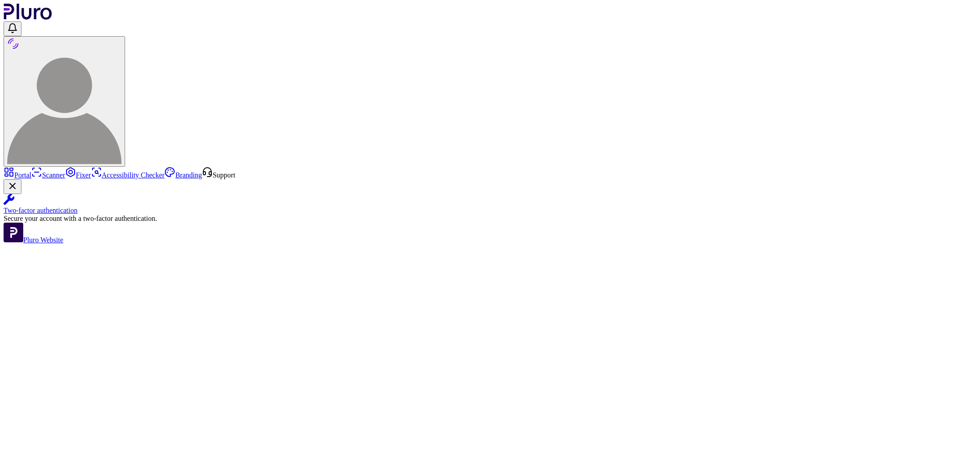 The height and width of the screenshot is (473, 953). I want to click on a: Scanner, so click(48, 175).